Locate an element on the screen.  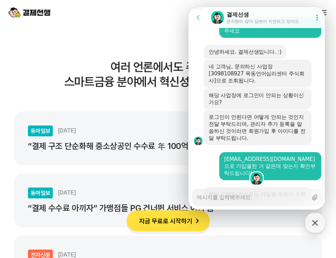
div: 으로 가입을한 거 같은데 맞는지 확인부탁드립니다! is located at coordinates (82, 159).